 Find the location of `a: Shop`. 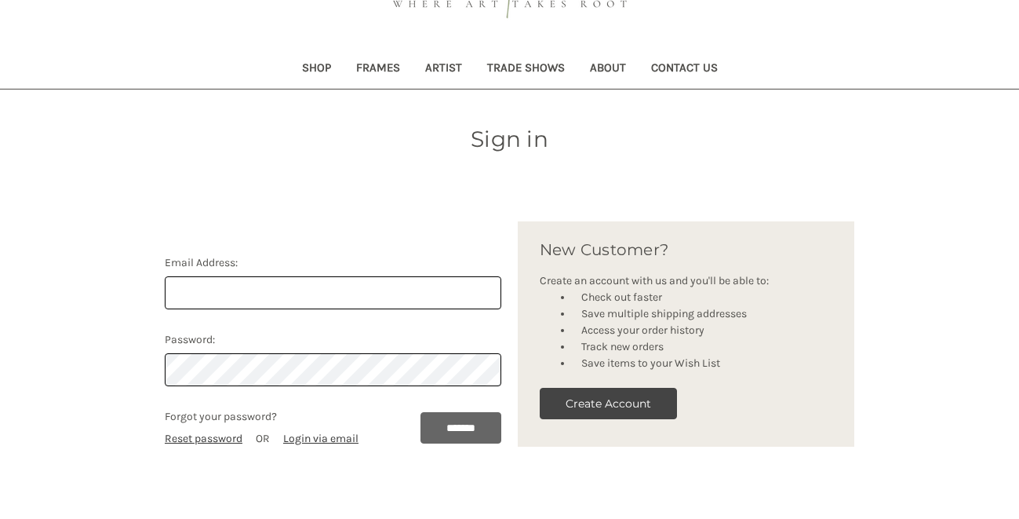

a: Shop is located at coordinates (316, 69).